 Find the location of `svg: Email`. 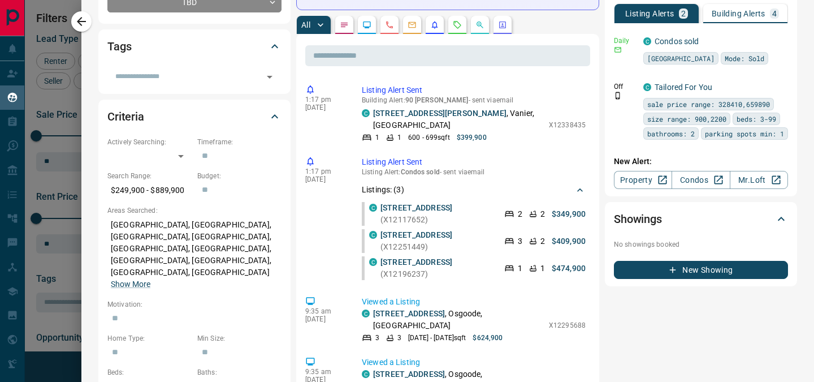

svg: Email is located at coordinates (618, 50).